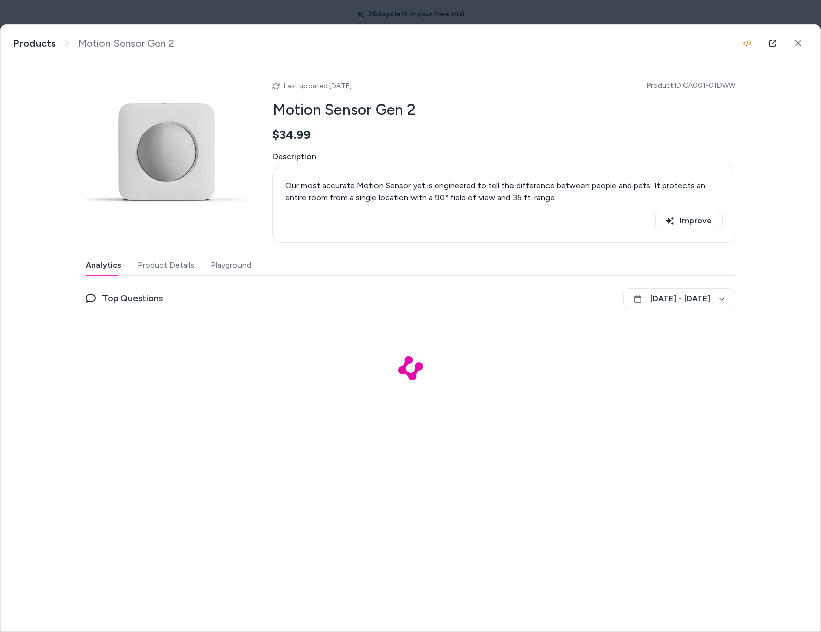 The height and width of the screenshot is (632, 821). Describe the element at coordinates (504, 192) in the screenshot. I see `p: Our most accurate Motion Sensor yet is engineered to tell the difference between people and pets....` at that location.